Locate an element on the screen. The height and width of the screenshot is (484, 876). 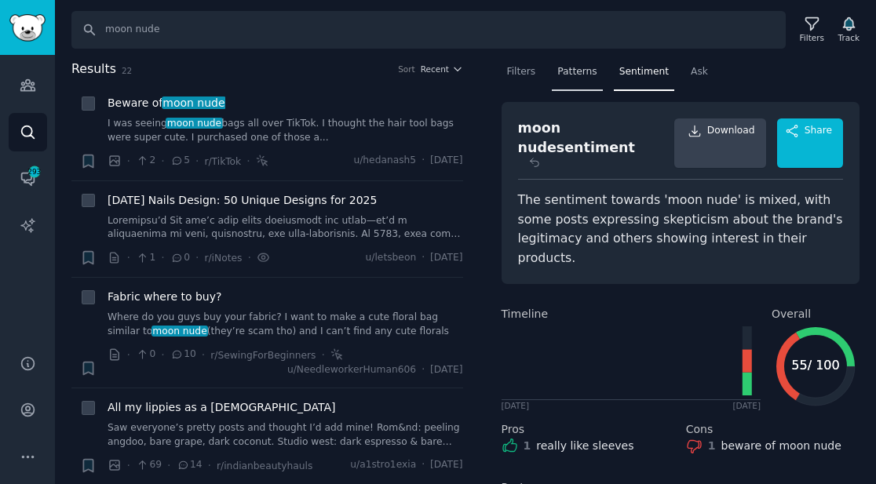
span: 5 is located at coordinates (180, 161).